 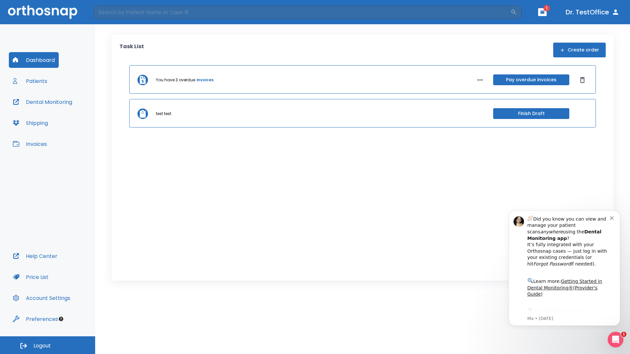 I want to click on button: Invoices, so click(x=30, y=144).